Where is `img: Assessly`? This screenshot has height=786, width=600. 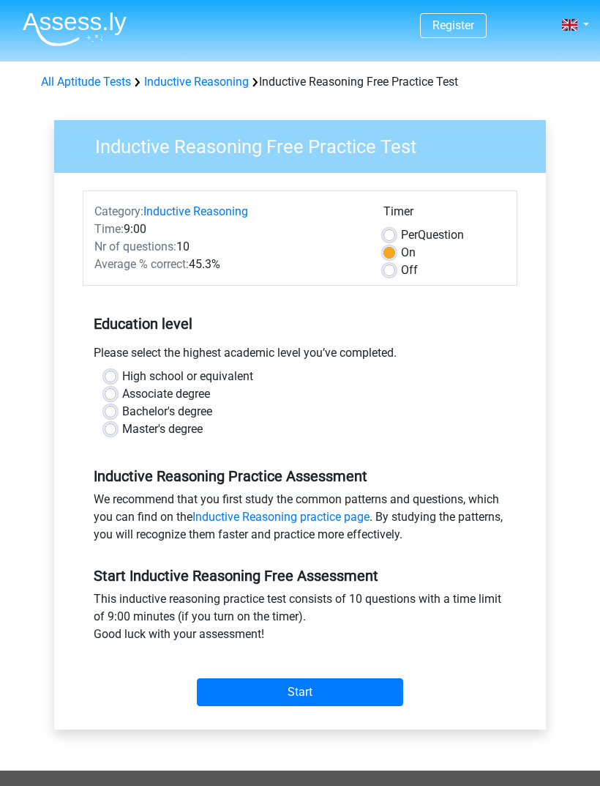
img: Assessly is located at coordinates (75, 29).